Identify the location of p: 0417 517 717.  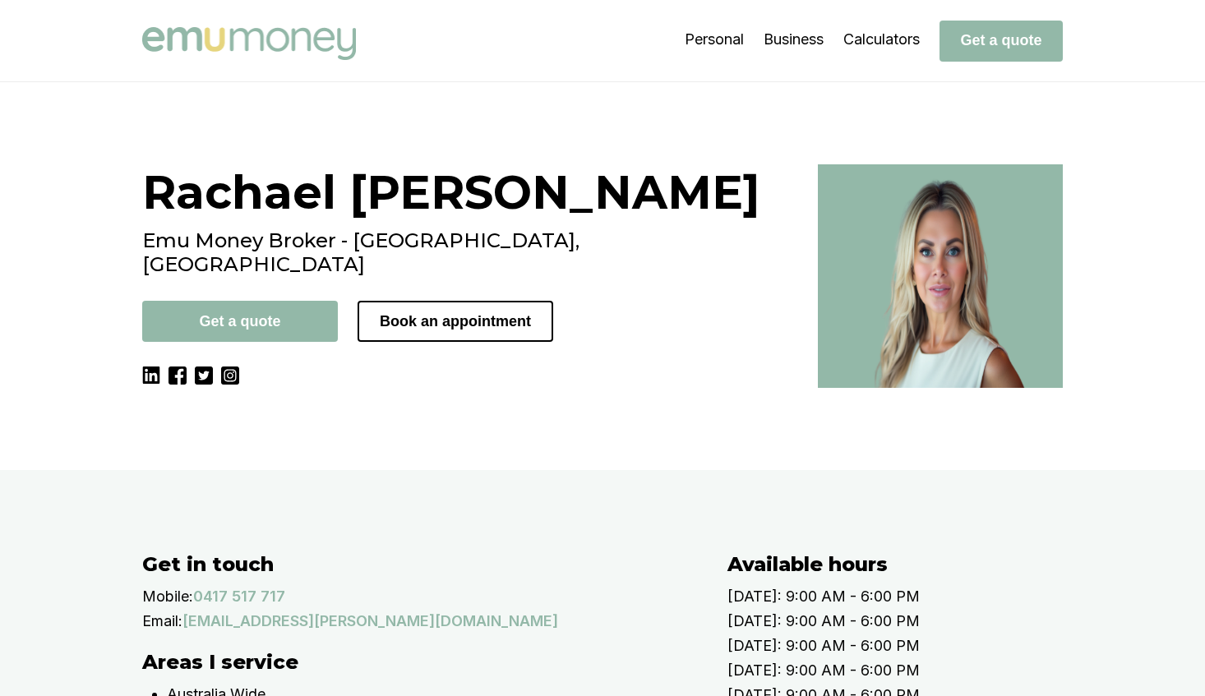
(239, 597).